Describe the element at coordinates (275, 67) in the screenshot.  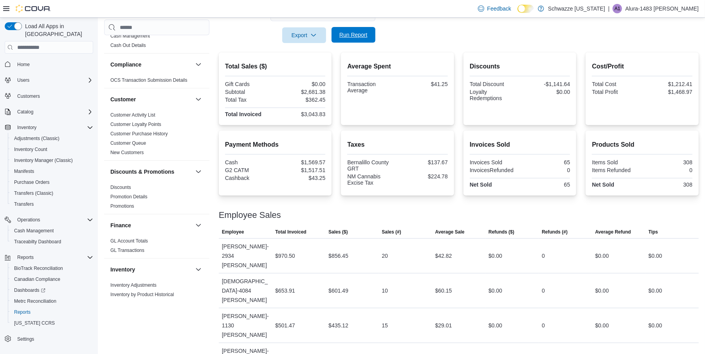
I see `h2: Total Sales ($)` at that location.